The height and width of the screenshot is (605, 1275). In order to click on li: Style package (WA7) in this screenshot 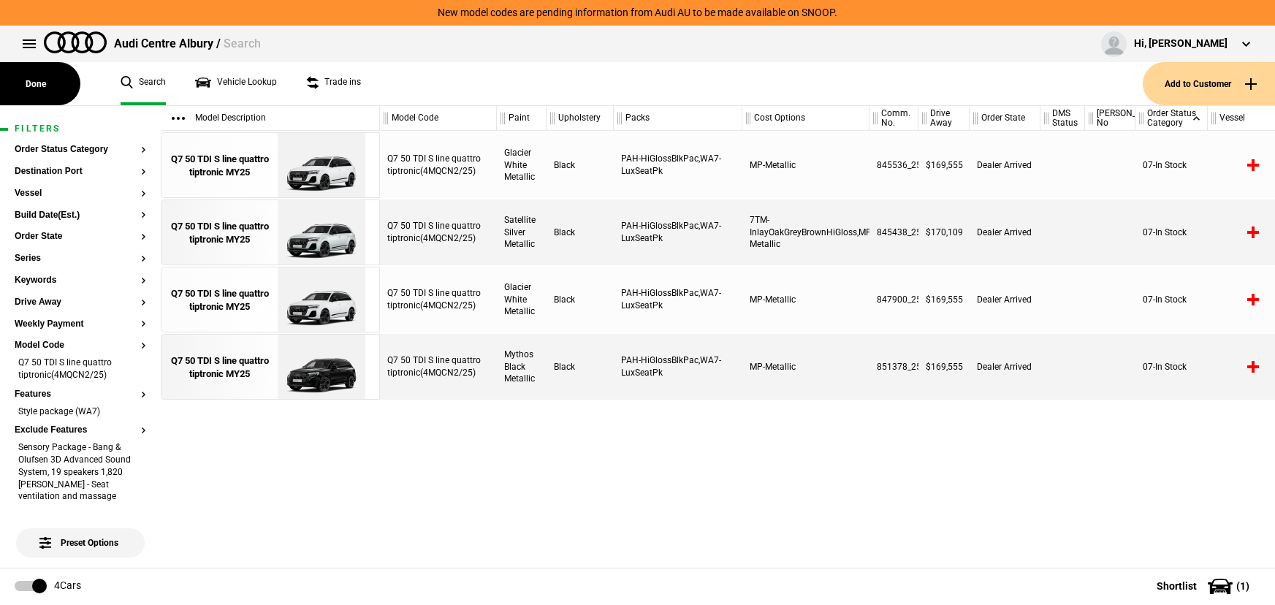, I will do `click(80, 413)`.